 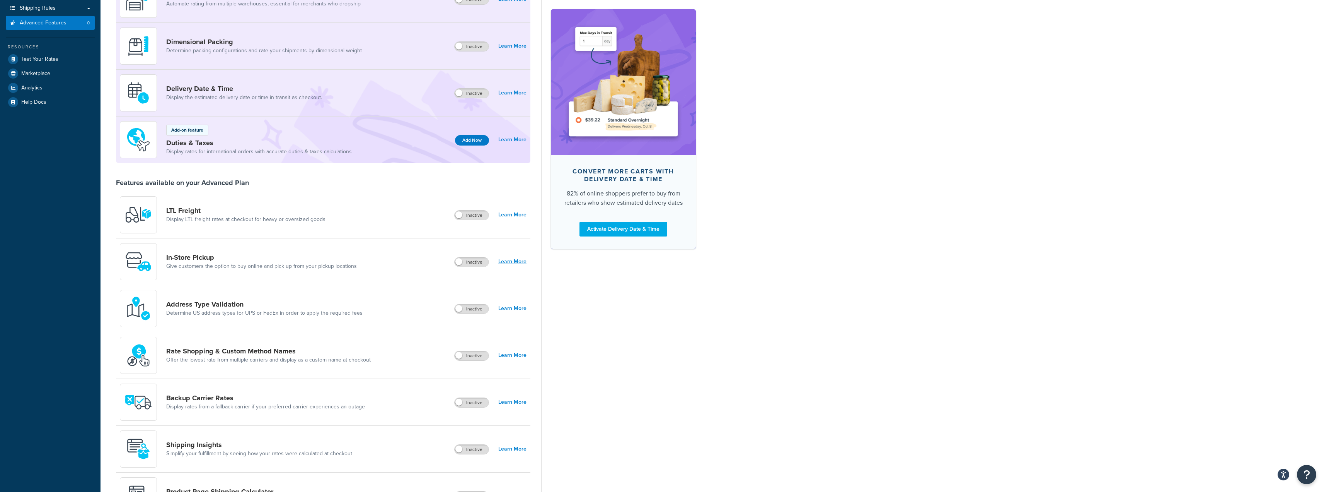 What do you see at coordinates (261, 266) in the screenshot?
I see `a: Give customers the option to buy online and pick up from your pickup locations` at bounding box center [261, 266].